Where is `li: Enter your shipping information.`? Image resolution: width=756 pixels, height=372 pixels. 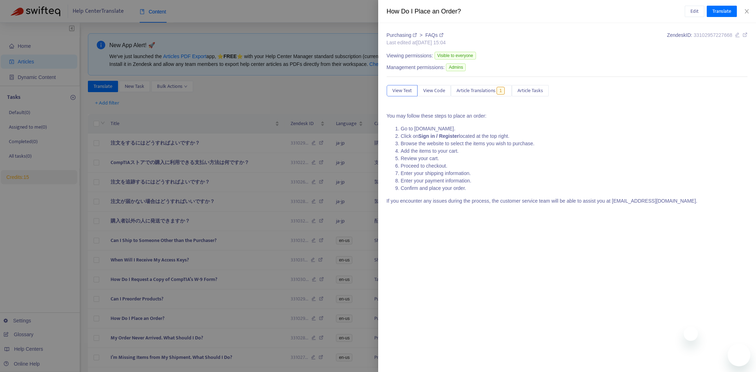
li: Enter your shipping information. is located at coordinates (574, 173).